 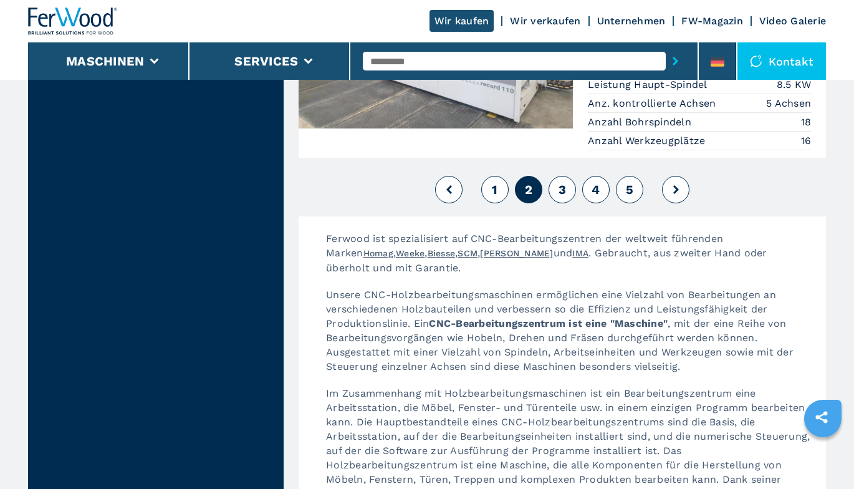 What do you see at coordinates (548, 323) in the screenshot?
I see `strong: CNC-Bearbeitungszentrum ist eine "Maschine"` at bounding box center [548, 323].